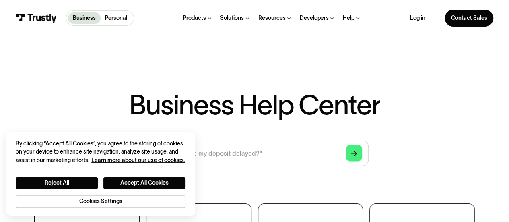 This screenshot has height=222, width=509. Describe the element at coordinates (116, 18) in the screenshot. I see `a: Personal` at that location.